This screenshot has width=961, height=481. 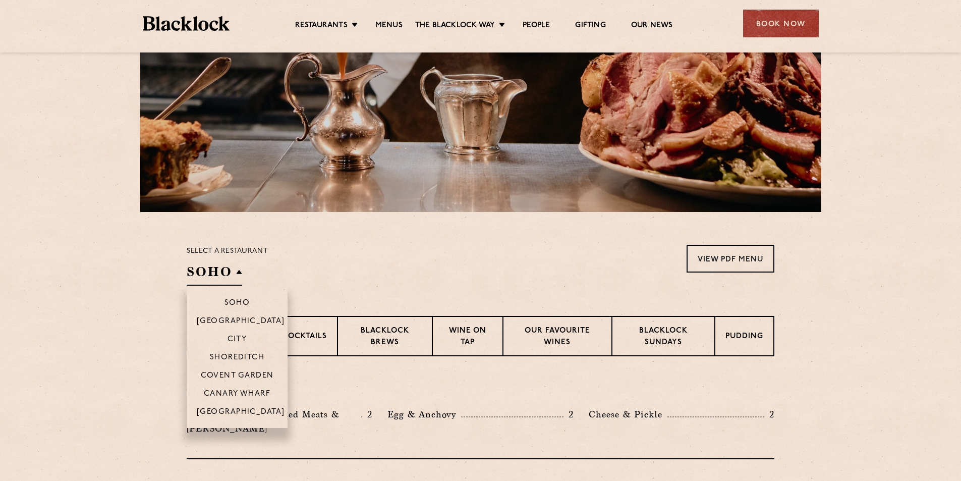 What do you see at coordinates (590, 26) in the screenshot?
I see `a: Gifting` at bounding box center [590, 26].